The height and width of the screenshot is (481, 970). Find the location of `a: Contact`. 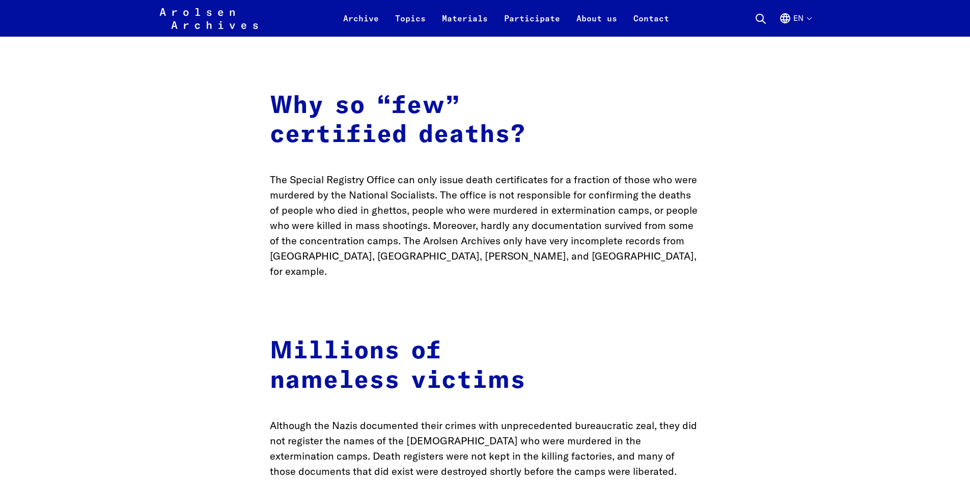

a: Contact is located at coordinates (652, 24).